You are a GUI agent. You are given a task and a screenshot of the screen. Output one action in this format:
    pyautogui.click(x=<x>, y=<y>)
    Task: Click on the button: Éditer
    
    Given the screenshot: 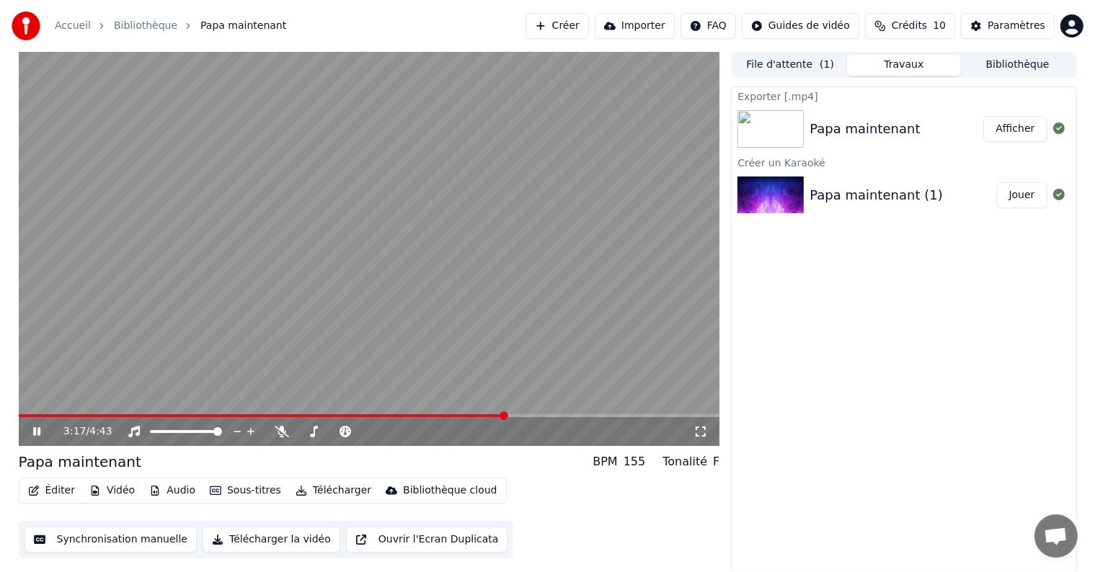 What is the action you would take?
    pyautogui.click(x=51, y=491)
    